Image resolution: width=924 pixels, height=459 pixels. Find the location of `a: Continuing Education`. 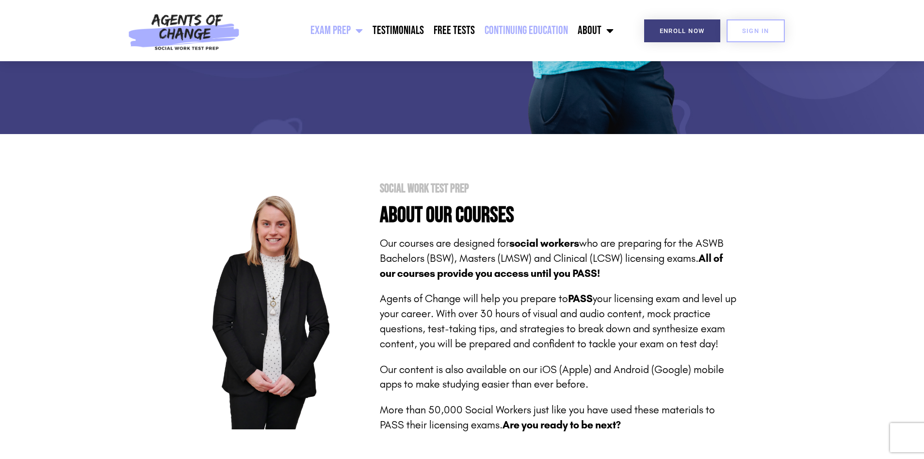

a: Continuing Education is located at coordinates (527, 31).